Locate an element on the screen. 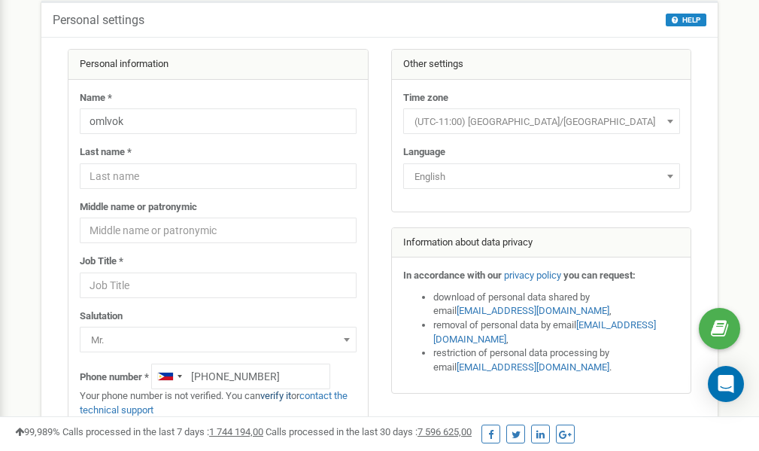 This screenshot has height=451, width=759. strong: you can request: is located at coordinates (600, 275).